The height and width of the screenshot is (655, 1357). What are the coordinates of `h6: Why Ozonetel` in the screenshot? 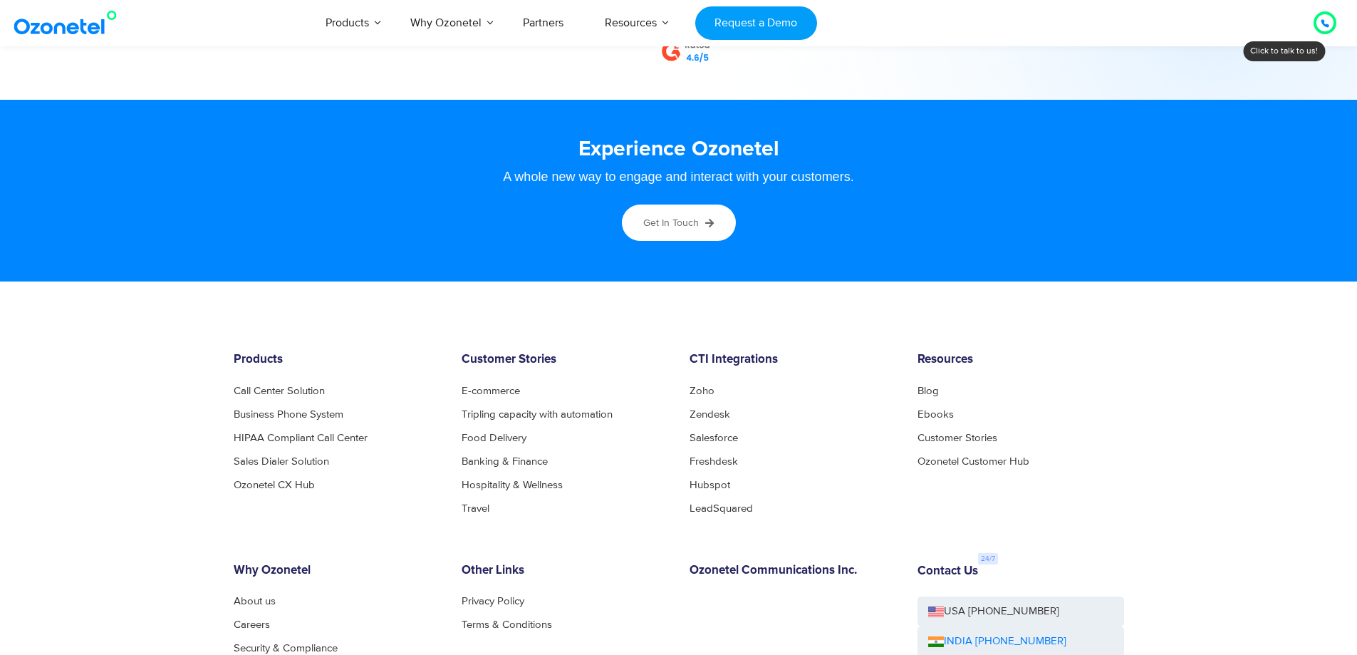 It's located at (337, 571).